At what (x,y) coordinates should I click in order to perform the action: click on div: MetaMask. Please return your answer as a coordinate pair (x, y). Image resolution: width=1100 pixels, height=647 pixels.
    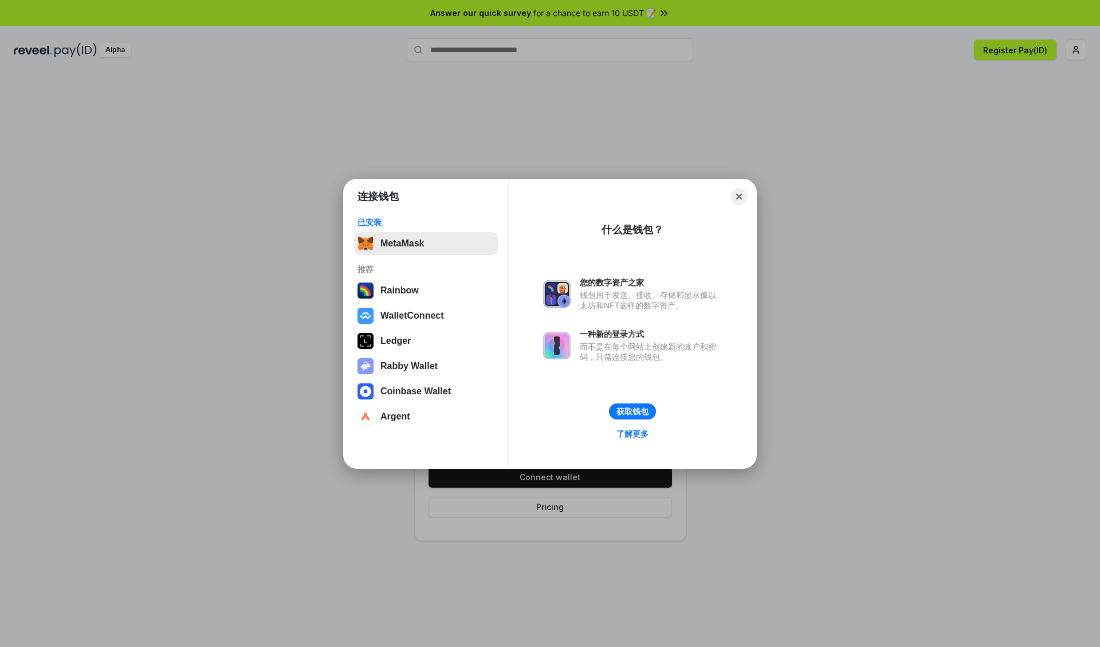
    Looking at the image, I should click on (402, 244).